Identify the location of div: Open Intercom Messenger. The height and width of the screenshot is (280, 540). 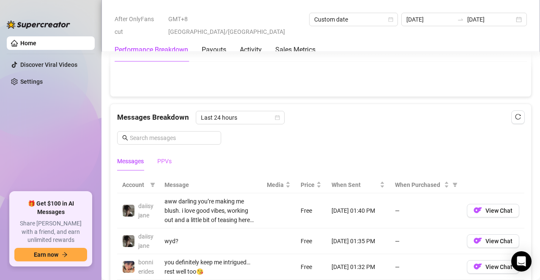
(521, 261).